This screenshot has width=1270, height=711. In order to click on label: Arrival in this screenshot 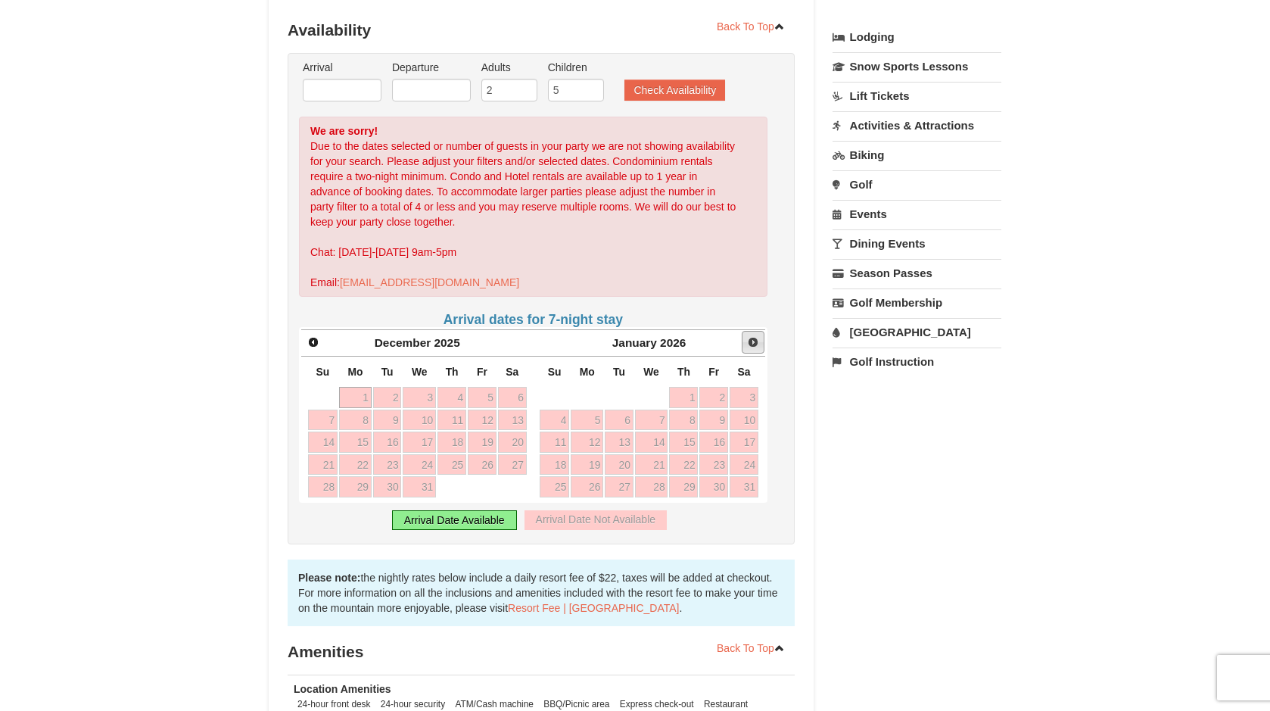, I will do `click(342, 67)`.